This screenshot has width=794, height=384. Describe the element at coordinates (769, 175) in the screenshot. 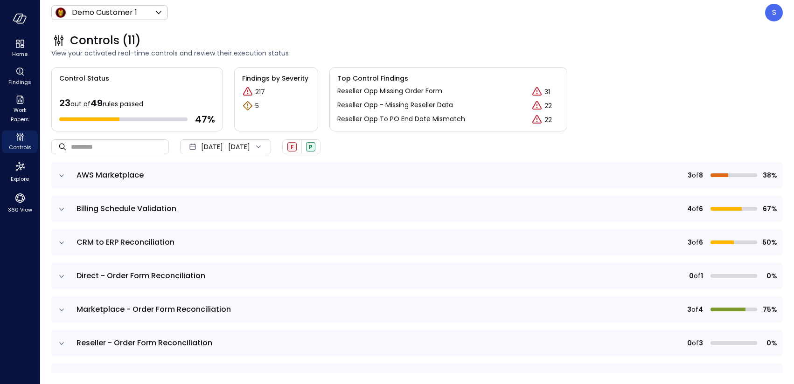

I see `span: 38%` at that location.